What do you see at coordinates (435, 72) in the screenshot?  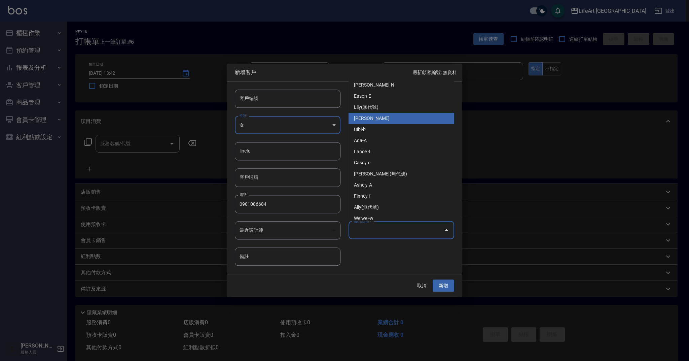 I see `p: 最新顧客編號: 無資料` at bounding box center [435, 72].